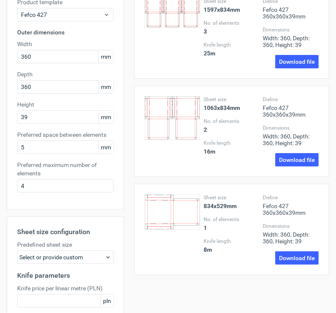 This screenshot has height=313, width=336. I want to click on label: Preferred space between elements, so click(65, 135).